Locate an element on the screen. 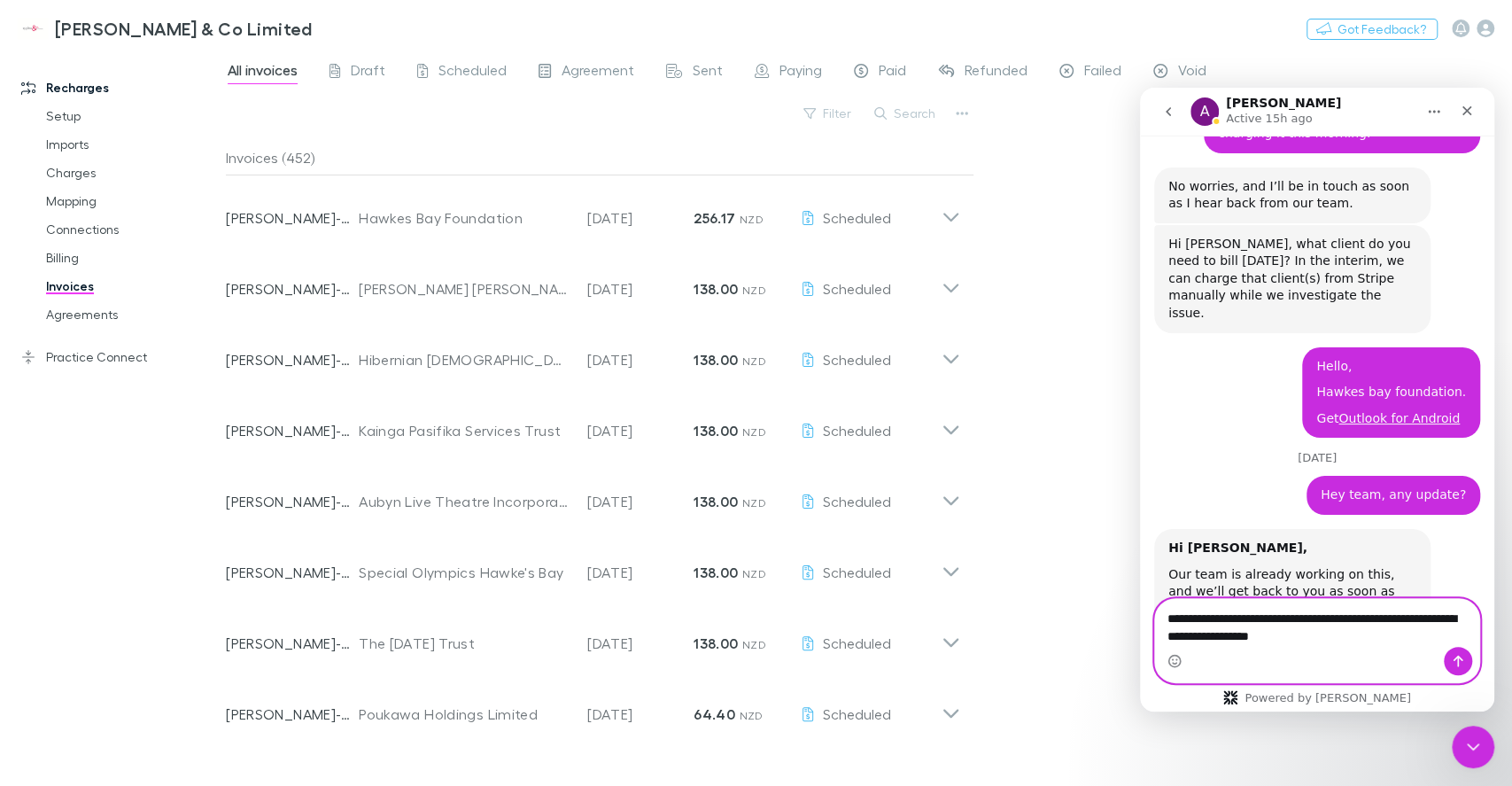 The height and width of the screenshot is (786, 1512). button: Filter is located at coordinates (828, 113).